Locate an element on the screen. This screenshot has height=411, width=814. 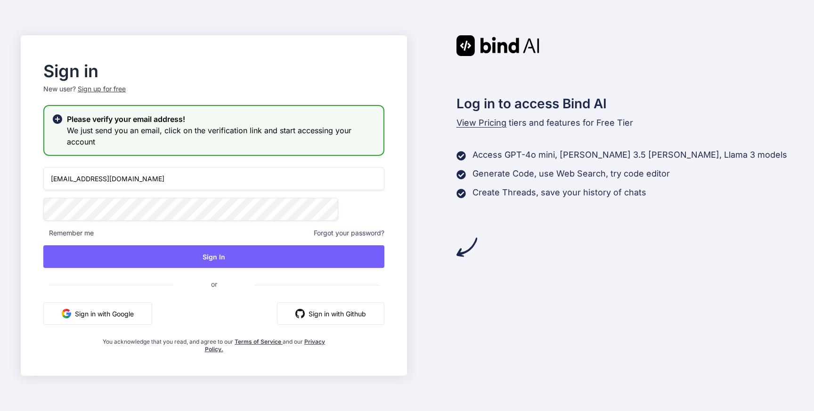
div: You acknowledge that you read, and agree to our and our is located at coordinates (214, 343).